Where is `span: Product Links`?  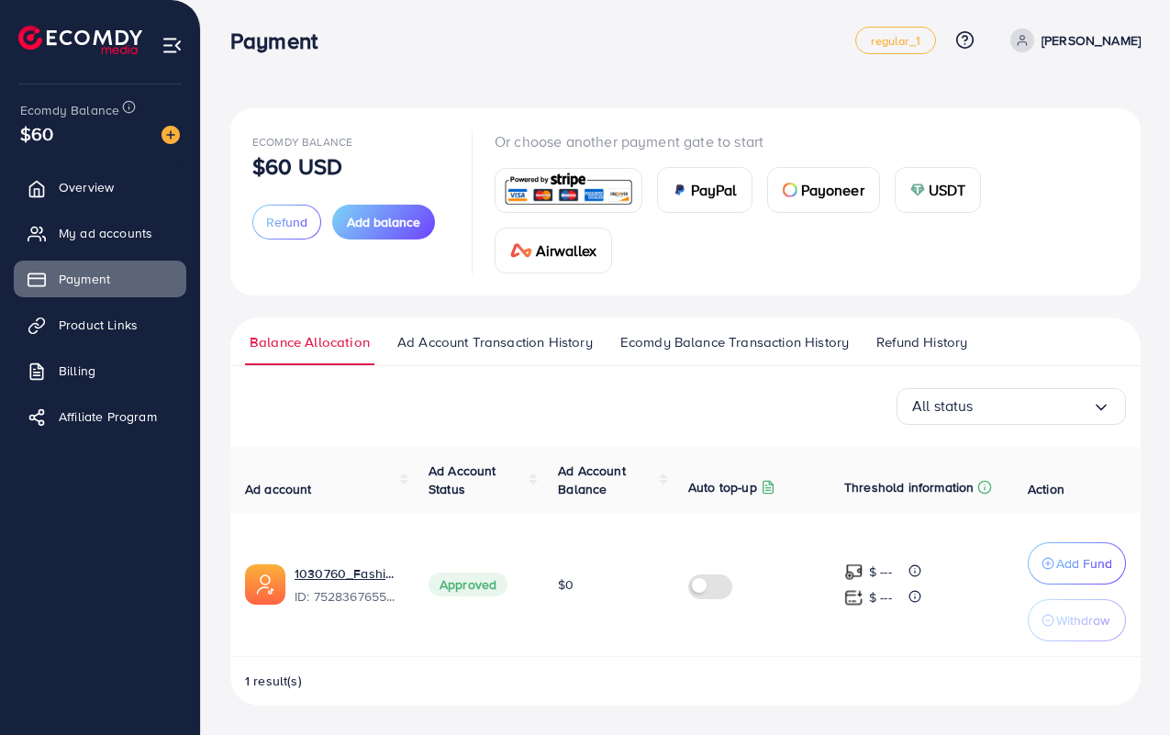
span: Product Links is located at coordinates (98, 325).